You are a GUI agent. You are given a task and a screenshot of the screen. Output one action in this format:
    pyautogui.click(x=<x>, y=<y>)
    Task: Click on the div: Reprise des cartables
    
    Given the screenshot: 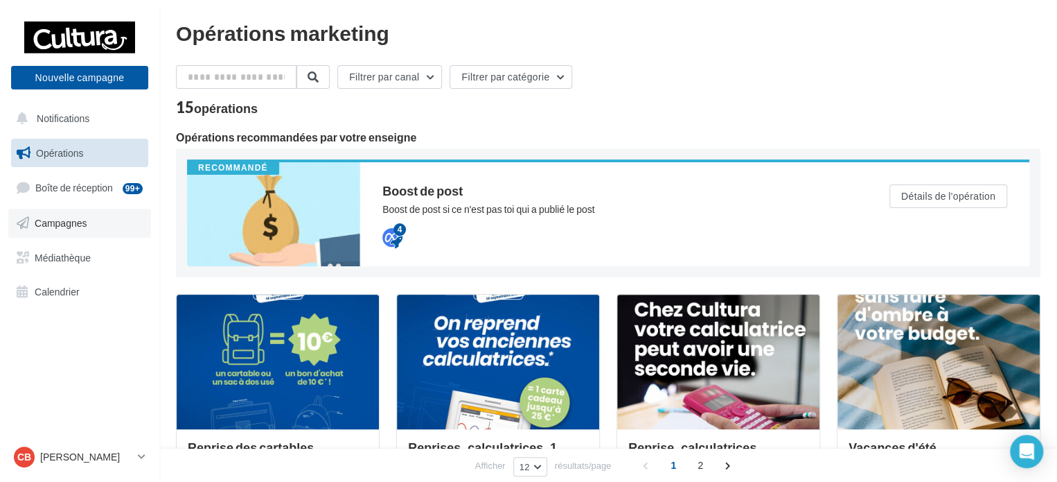 What is the action you would take?
    pyautogui.click(x=278, y=454)
    